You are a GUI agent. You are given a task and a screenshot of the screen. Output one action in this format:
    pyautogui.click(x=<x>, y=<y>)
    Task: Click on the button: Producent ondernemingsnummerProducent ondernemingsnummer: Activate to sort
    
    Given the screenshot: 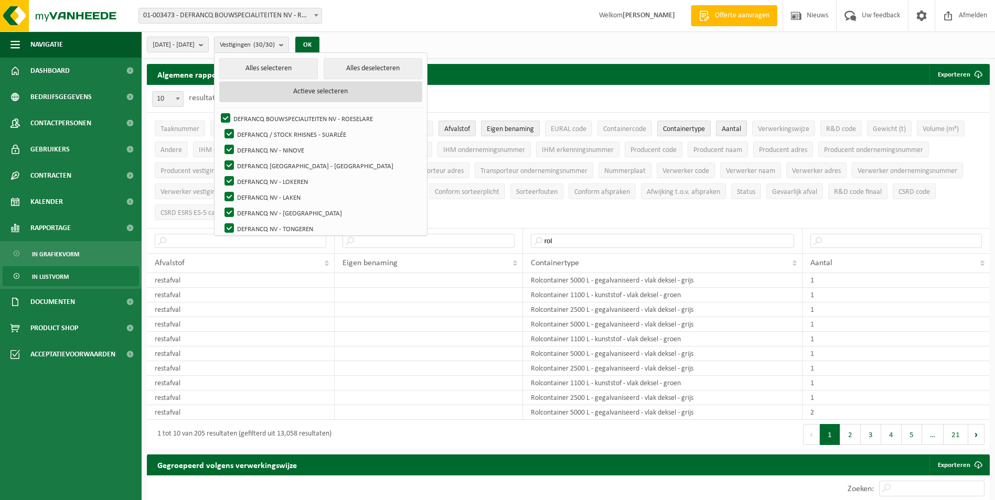 What is the action you would take?
    pyautogui.click(x=873, y=149)
    